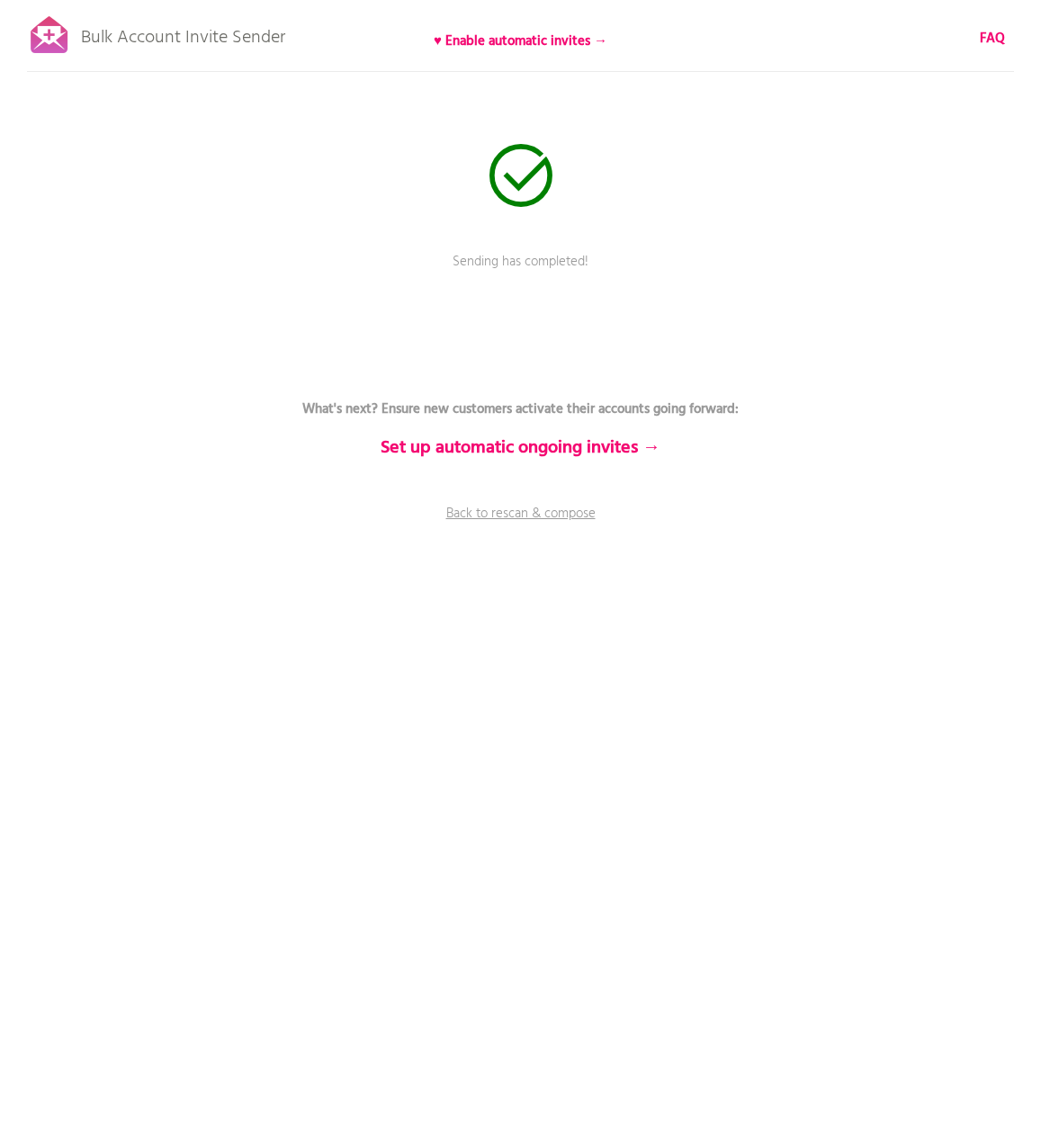 Image resolution: width=1041 pixels, height=1148 pixels. I want to click on b: What's next? Ensure new customers activate their accounts going forward:, so click(520, 410).